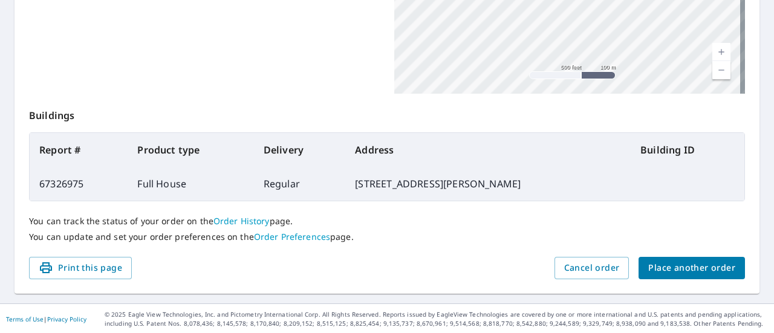  I want to click on td: 67326975, so click(79, 184).